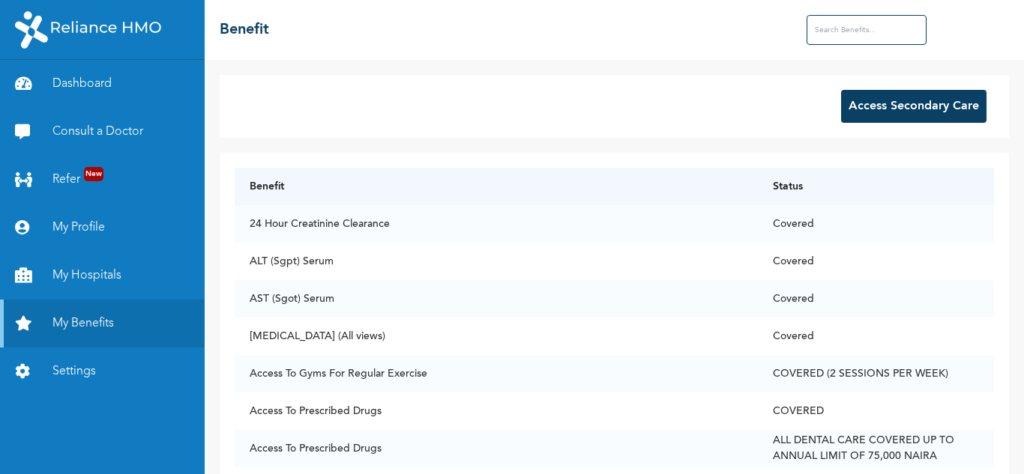  What do you see at coordinates (875, 187) in the screenshot?
I see `th: Status` at bounding box center [875, 187].